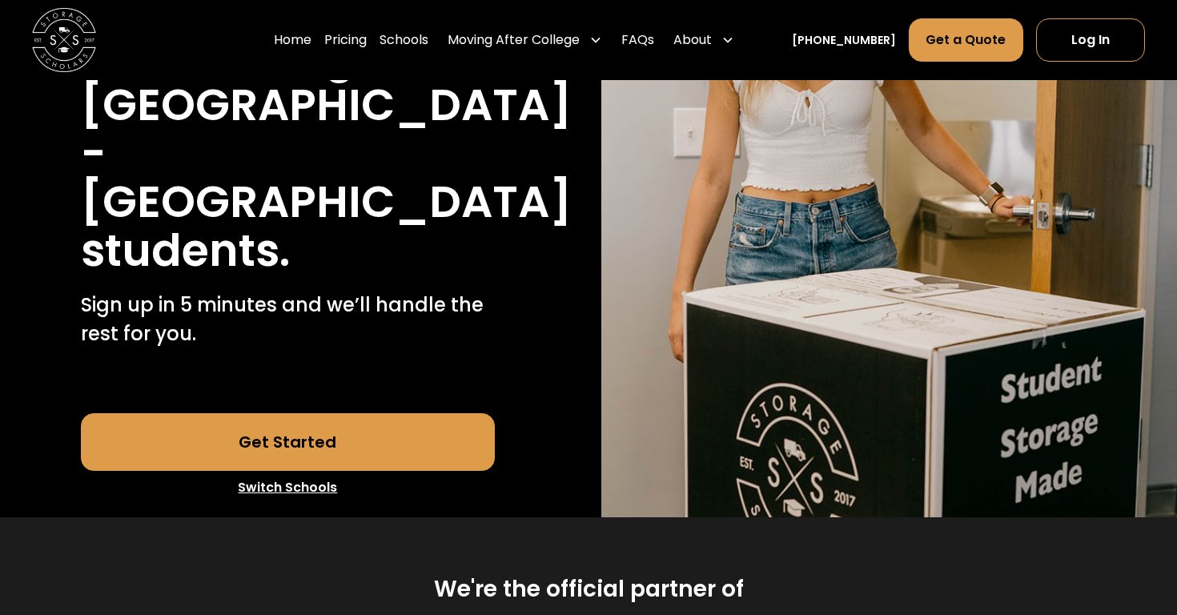 The height and width of the screenshot is (615, 1177). Describe the element at coordinates (288, 442) in the screenshot. I see `a: Get Started` at that location.